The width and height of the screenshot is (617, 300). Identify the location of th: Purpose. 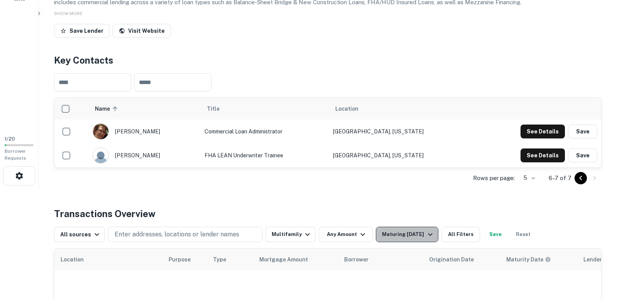
(184, 260).